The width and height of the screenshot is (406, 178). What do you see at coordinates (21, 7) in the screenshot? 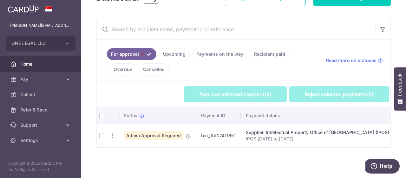
I see `span: Help` at bounding box center [21, 7].